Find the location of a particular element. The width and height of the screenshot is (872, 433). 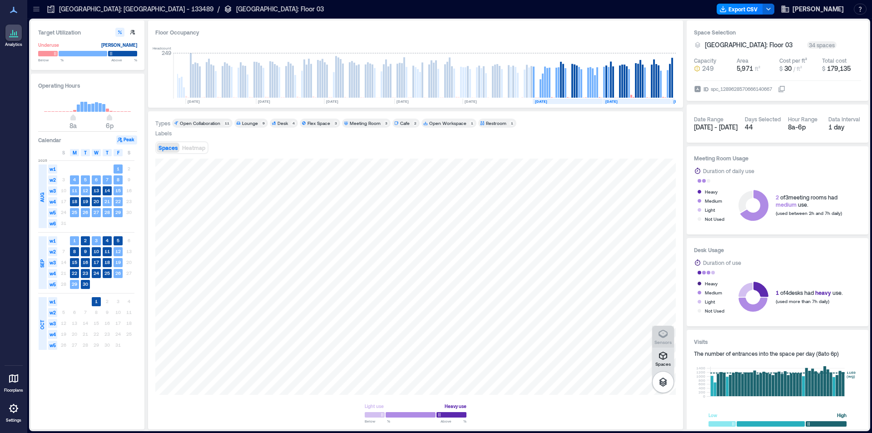

a: Analytics is located at coordinates (14, 36).